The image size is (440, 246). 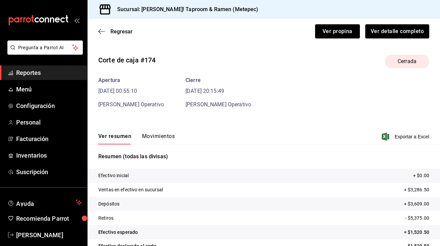 I want to click on button: Ver resumen, so click(x=115, y=139).